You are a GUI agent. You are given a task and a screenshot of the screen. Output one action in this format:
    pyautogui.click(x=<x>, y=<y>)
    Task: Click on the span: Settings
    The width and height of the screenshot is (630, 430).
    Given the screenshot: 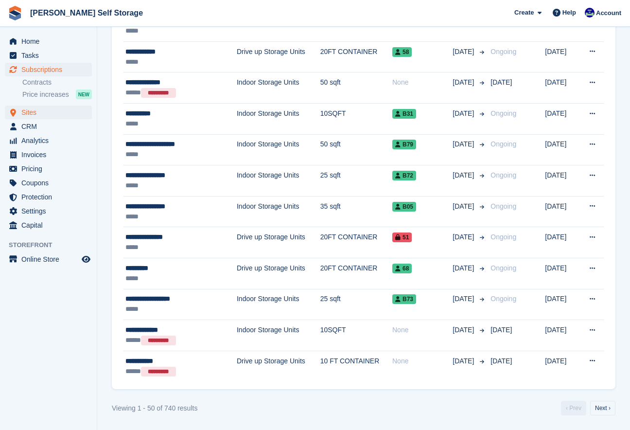 What is the action you would take?
    pyautogui.click(x=51, y=211)
    